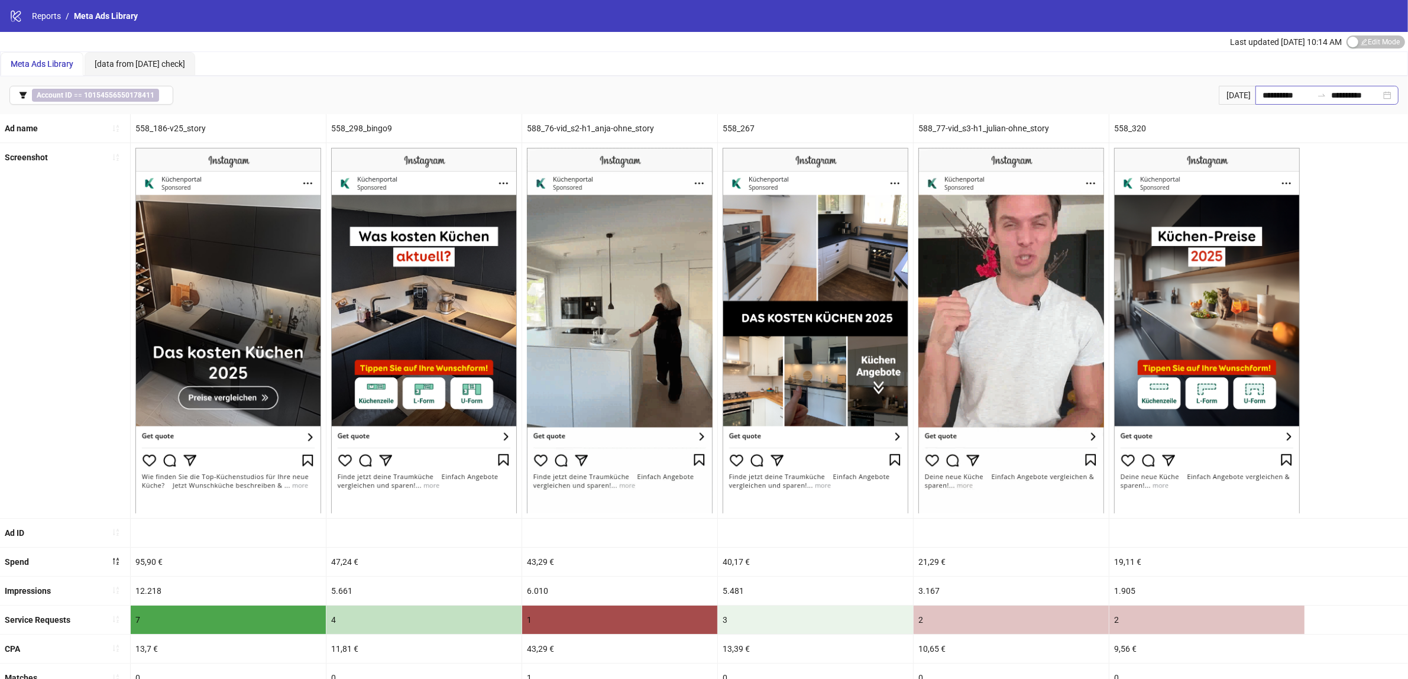 The height and width of the screenshot is (679, 1408). I want to click on span: to, so click(1322, 95).